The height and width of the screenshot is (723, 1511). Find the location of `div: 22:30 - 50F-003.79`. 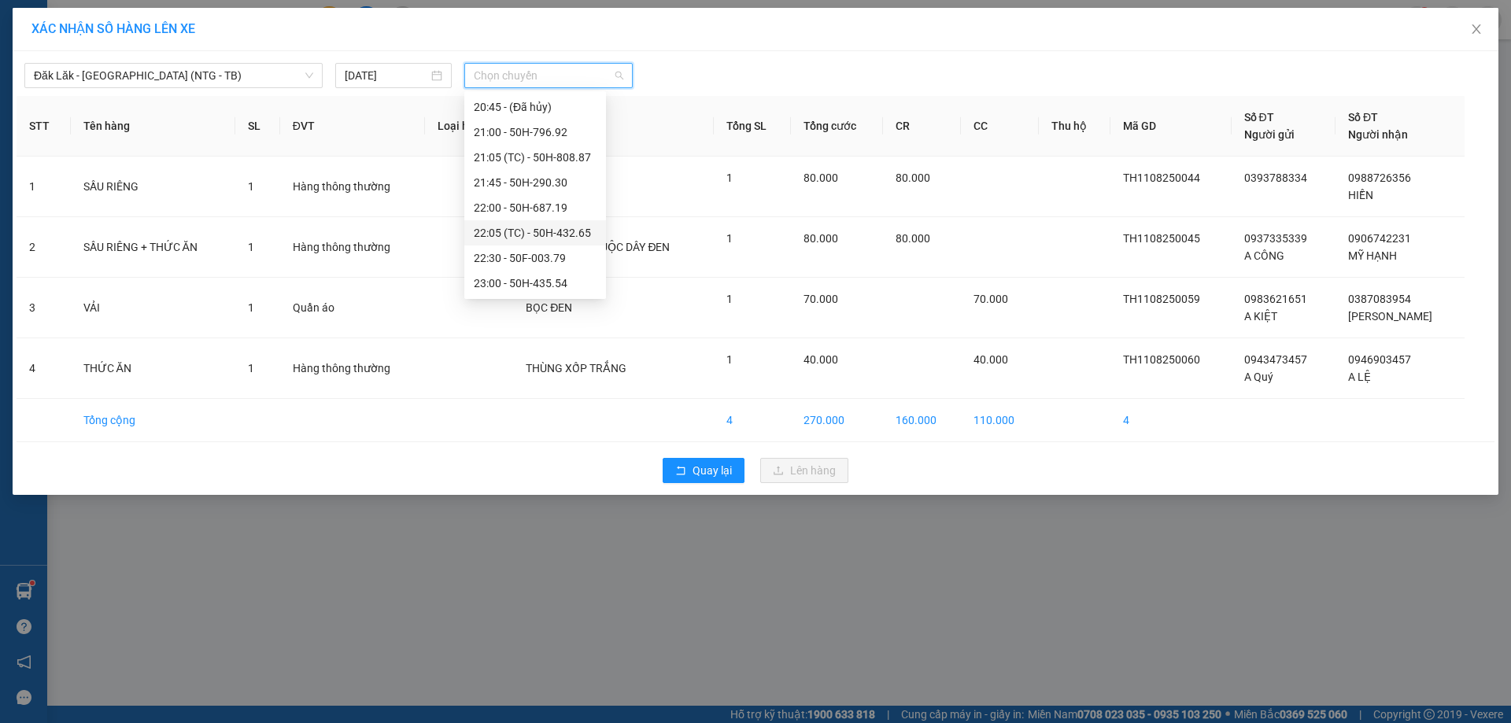

div: 22:30 - 50F-003.79 is located at coordinates (535, 258).